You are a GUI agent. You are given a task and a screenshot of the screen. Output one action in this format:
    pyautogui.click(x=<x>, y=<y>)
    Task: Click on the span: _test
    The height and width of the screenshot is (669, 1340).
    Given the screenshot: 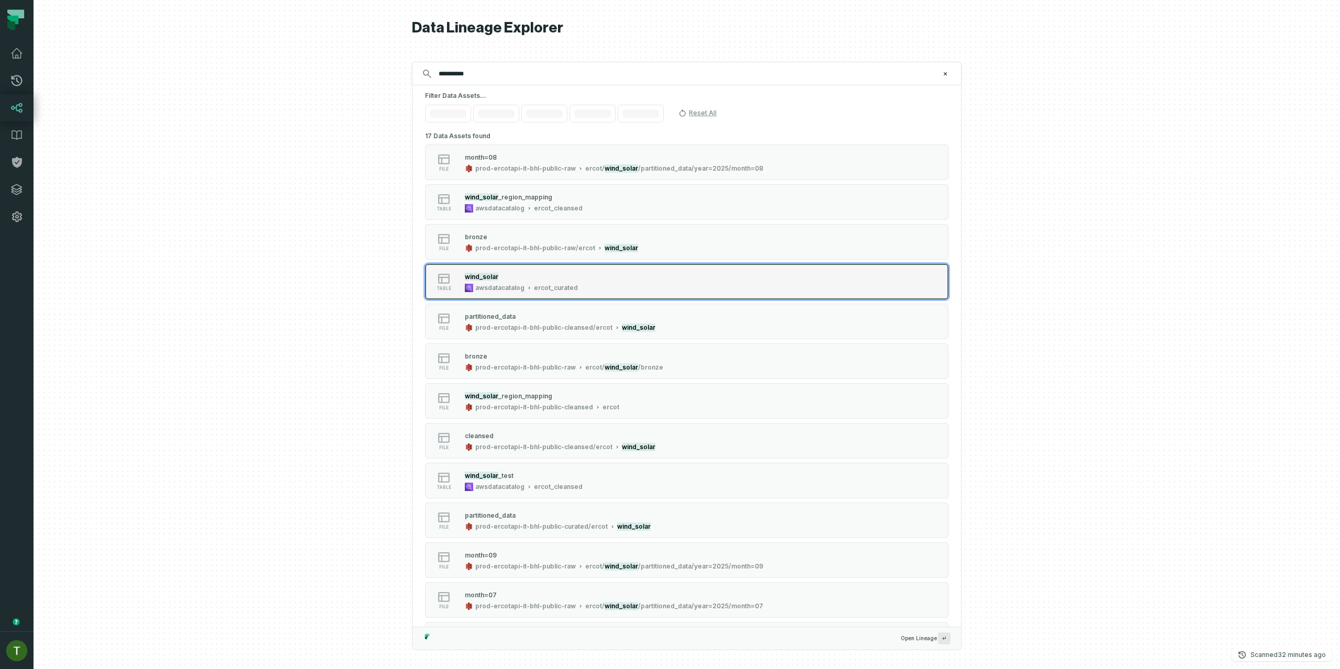 What is the action you would take?
    pyautogui.click(x=506, y=475)
    